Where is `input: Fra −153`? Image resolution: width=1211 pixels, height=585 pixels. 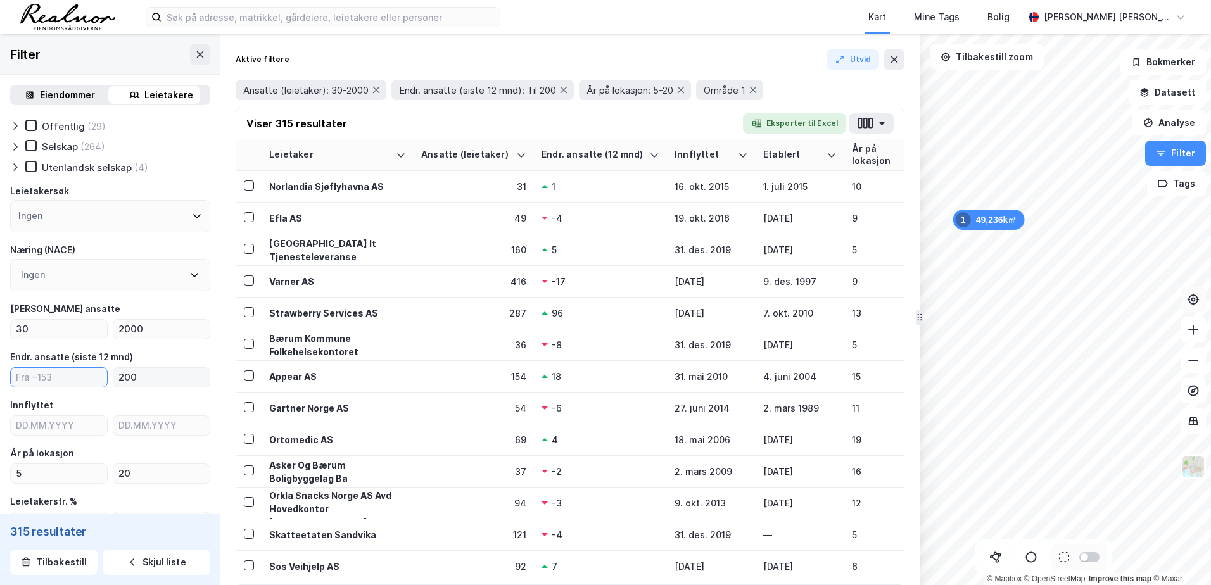
input: Fra −153 is located at coordinates (59, 377).